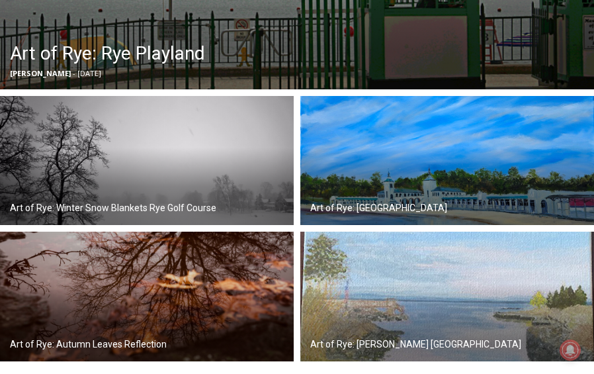 The width and height of the screenshot is (594, 374). I want to click on img: (PHOTO: Kniffen’s Cove Forest Avenue. Cove on Forest Avenue near Milton School. By Maureen Fearon.), so click(447, 297).